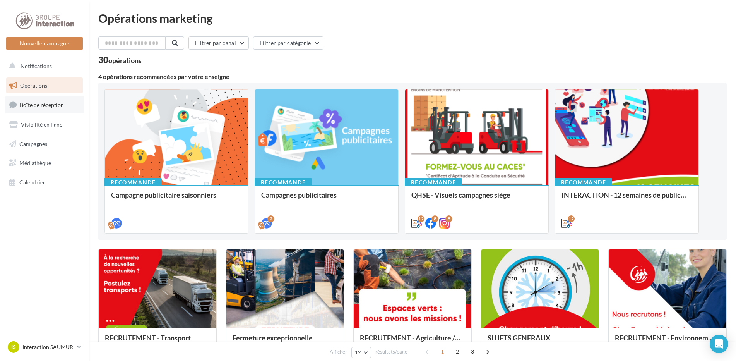 This screenshot has width=736, height=361. I want to click on div: Campagnes publicitaires, so click(327, 199).